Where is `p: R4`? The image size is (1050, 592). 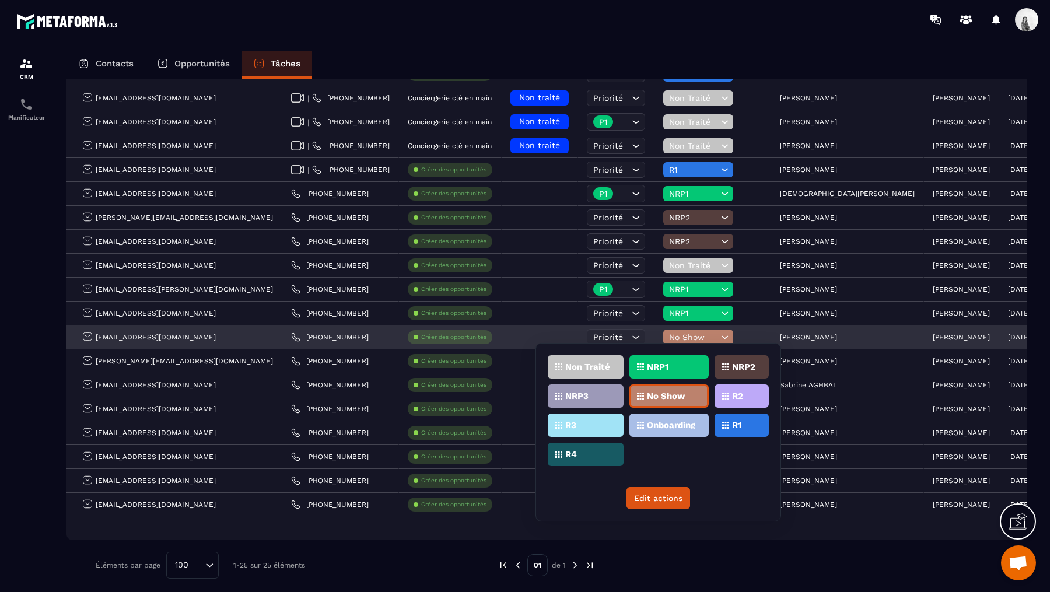 p: R4 is located at coordinates (571, 455).